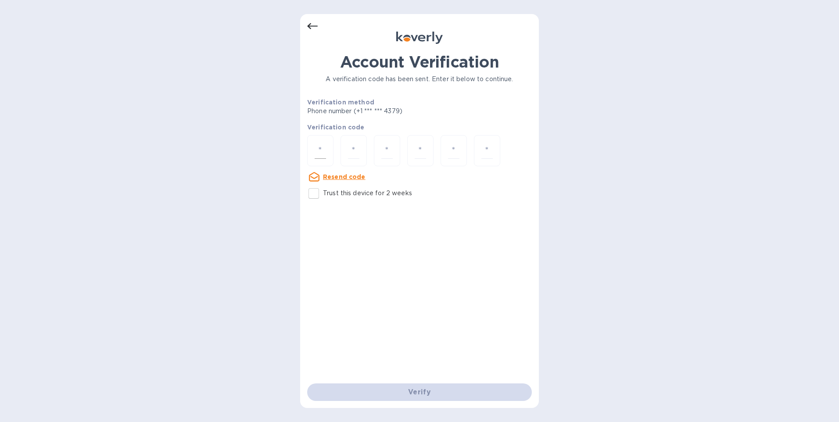 Image resolution: width=839 pixels, height=422 pixels. What do you see at coordinates (344, 177) in the screenshot?
I see `u: Resend code` at bounding box center [344, 177].